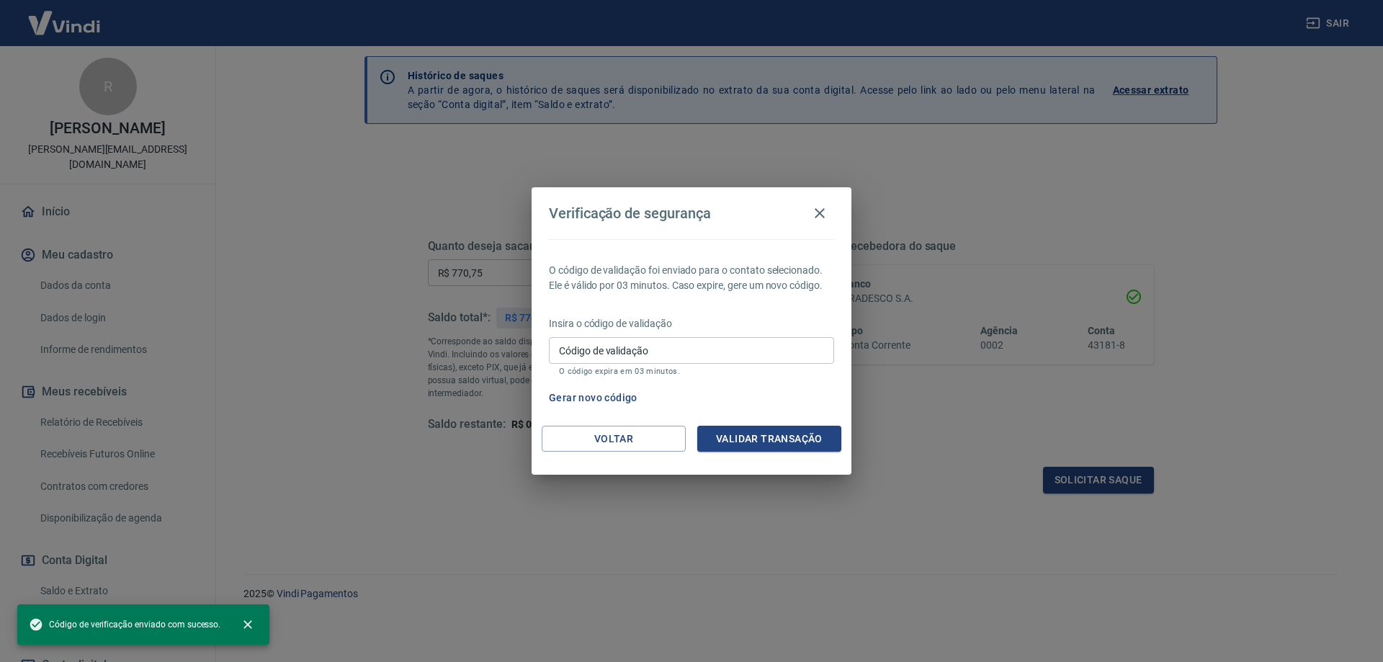 This screenshot has height=662, width=1383. What do you see at coordinates (692, 371) in the screenshot?
I see `p: O código expira em 03 minutos.` at bounding box center [692, 371].